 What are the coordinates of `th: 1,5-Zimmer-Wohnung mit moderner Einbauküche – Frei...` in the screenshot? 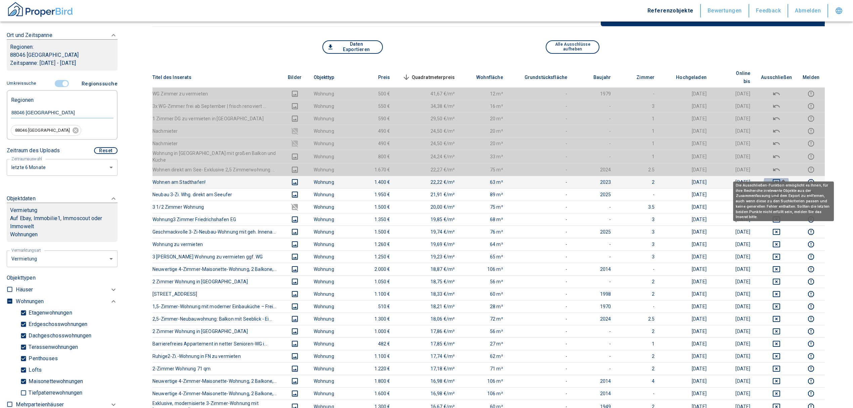 It's located at (217, 306).